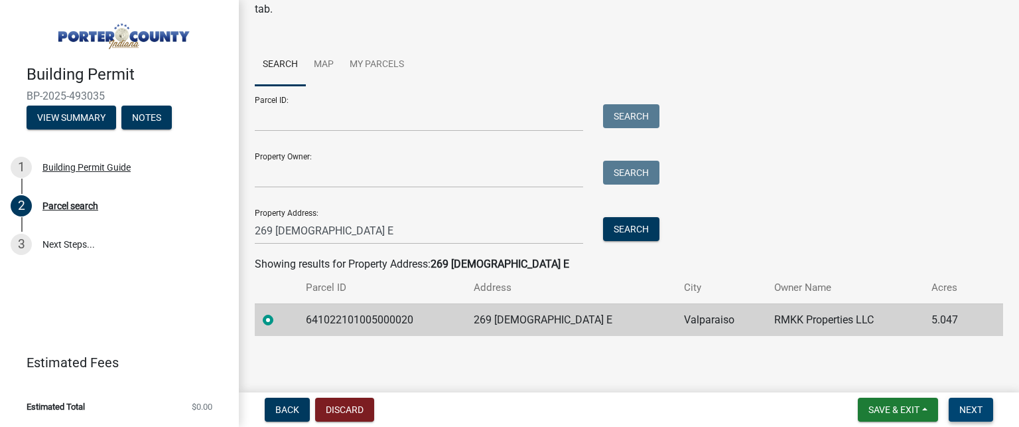  What do you see at coordinates (127, 74) in the screenshot?
I see `h4: Building Permit` at bounding box center [127, 74].